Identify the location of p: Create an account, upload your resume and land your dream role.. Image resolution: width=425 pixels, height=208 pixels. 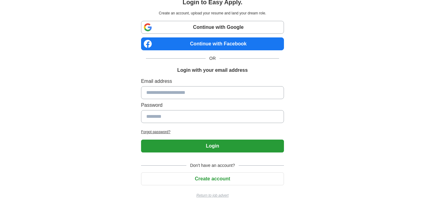
(212, 13).